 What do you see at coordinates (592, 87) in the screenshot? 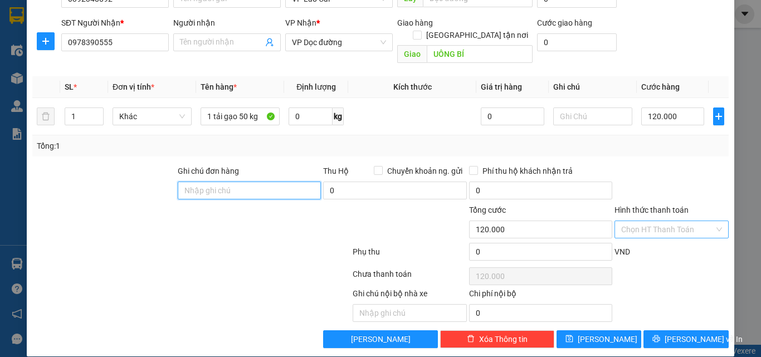
I see `th: Ghi chú` at bounding box center [592, 87].